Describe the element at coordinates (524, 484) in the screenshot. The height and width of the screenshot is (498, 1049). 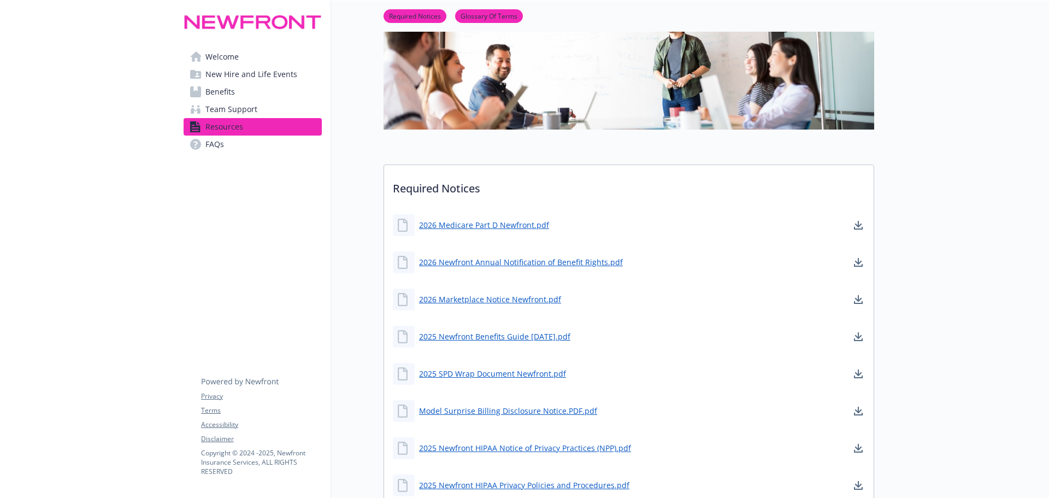
I see `a: 2025 Newfront HIPAA Privacy Policies and Procedures.pdf` at that location.